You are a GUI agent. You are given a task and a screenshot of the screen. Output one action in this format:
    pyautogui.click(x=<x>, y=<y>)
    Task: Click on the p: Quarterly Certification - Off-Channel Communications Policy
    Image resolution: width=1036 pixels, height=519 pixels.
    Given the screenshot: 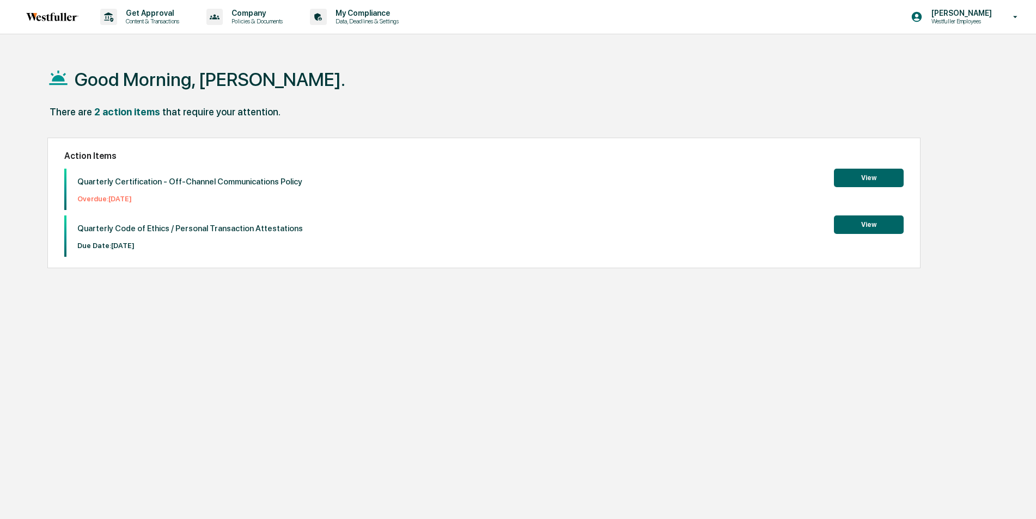 What is the action you would take?
    pyautogui.click(x=189, y=182)
    